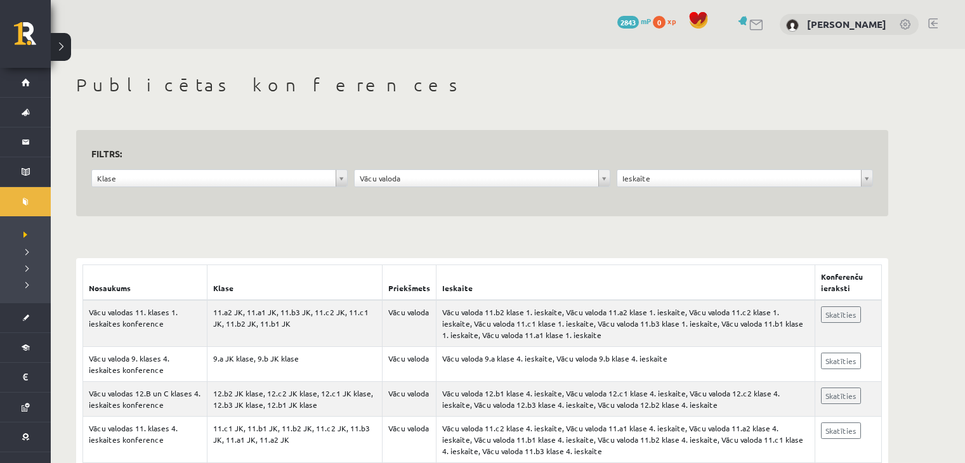 This screenshot has height=463, width=965. I want to click on td: Vācu valoda 9.a klase 4. ieskaite, Vācu valoda 9.b klase 4. ieskaite, so click(625, 364).